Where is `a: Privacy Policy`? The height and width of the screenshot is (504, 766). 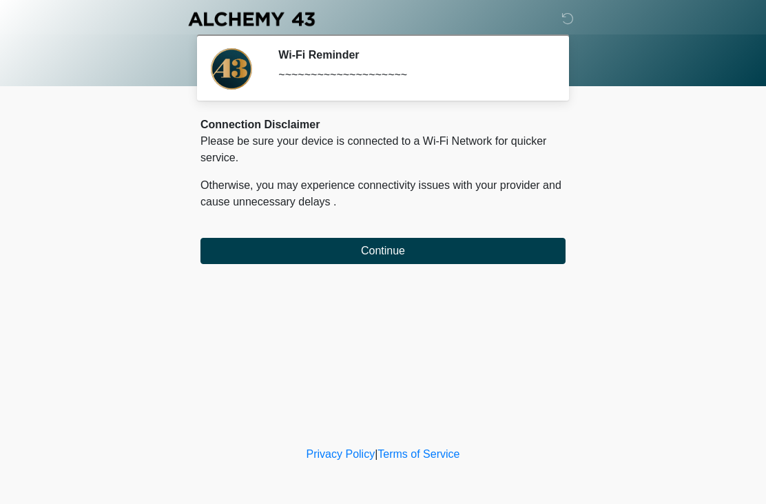 a: Privacy Policy is located at coordinates (341, 454).